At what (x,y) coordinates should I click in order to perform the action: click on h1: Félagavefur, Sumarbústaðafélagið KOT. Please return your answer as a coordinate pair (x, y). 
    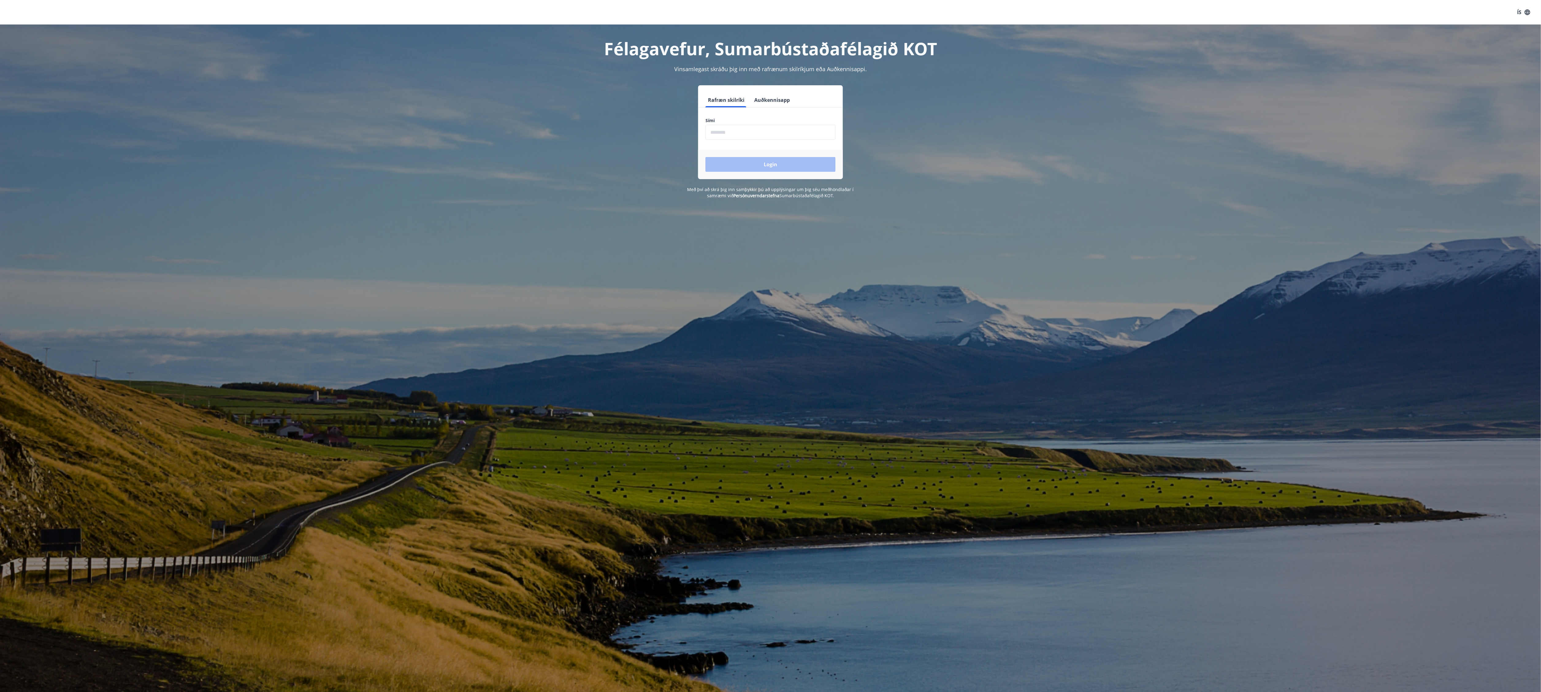
    Looking at the image, I should click on (770, 48).